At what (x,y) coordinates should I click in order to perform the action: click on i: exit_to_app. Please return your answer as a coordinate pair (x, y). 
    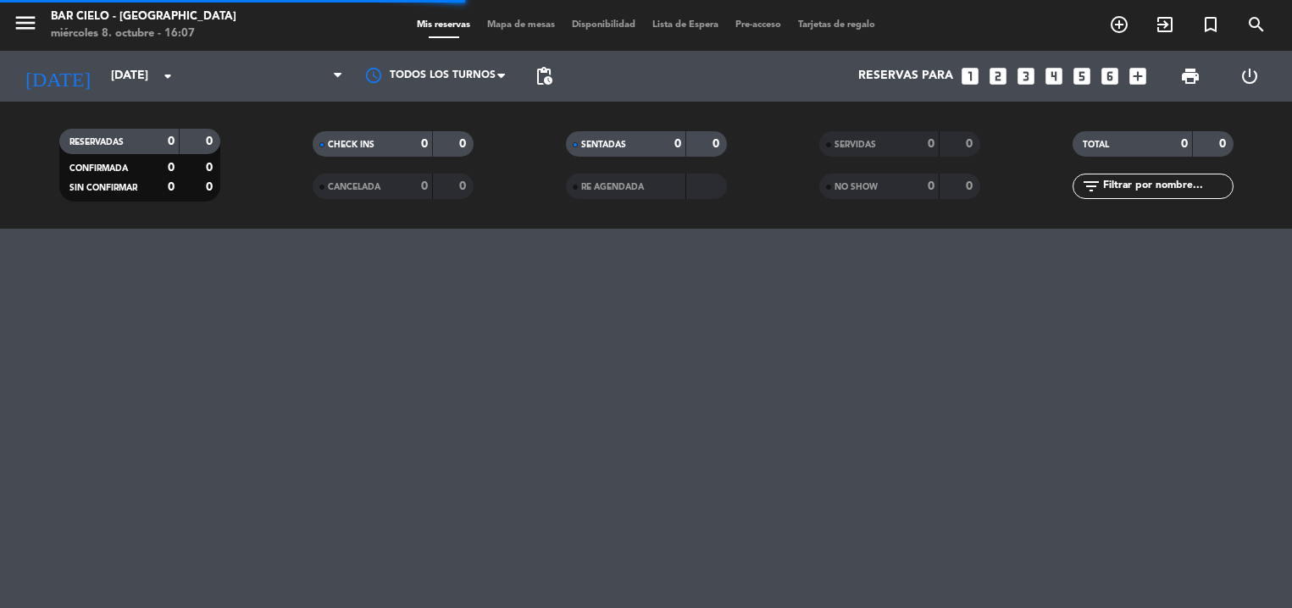
    Looking at the image, I should click on (1165, 25).